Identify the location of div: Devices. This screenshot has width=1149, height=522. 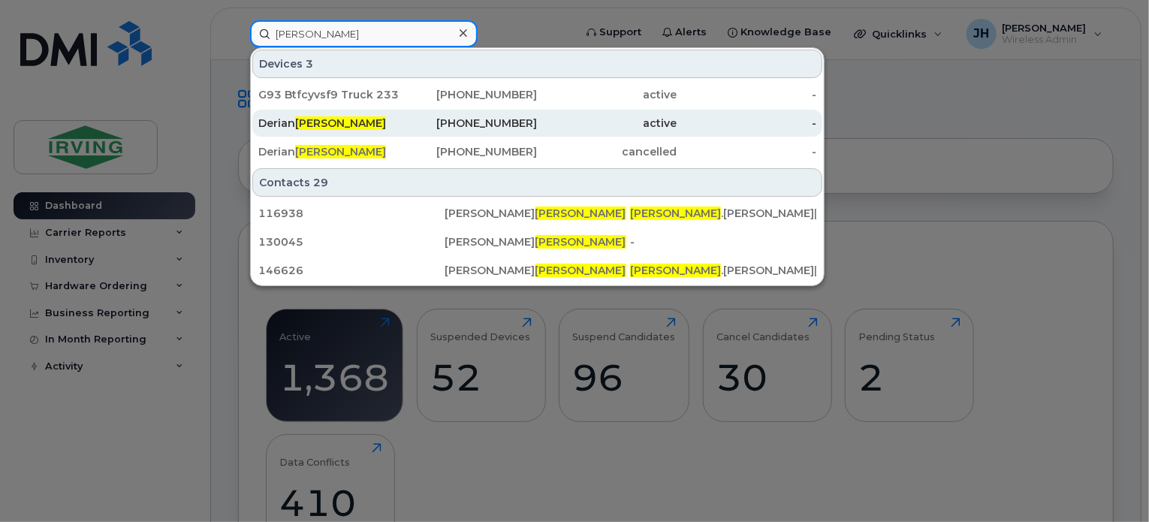
(537, 64).